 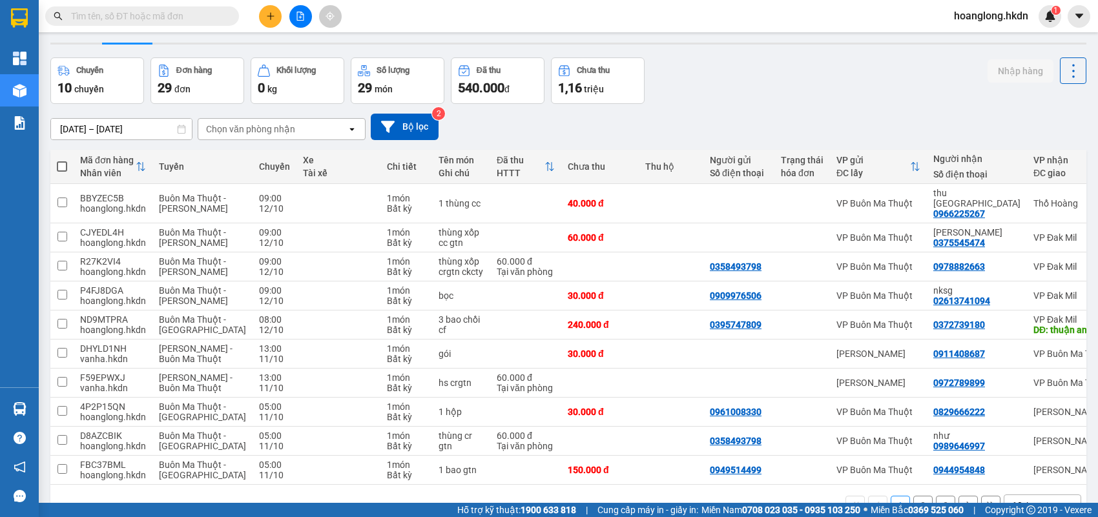 I want to click on div: 240.000 đ, so click(x=600, y=325).